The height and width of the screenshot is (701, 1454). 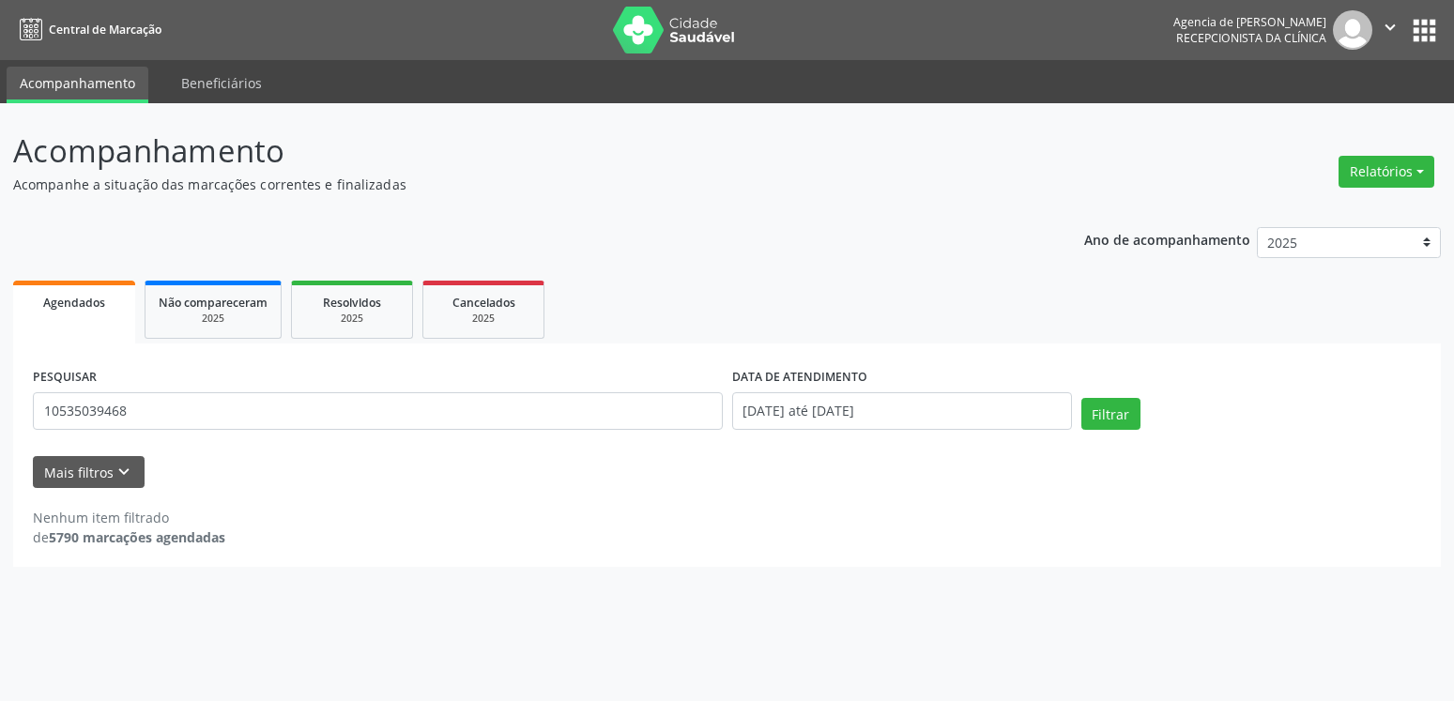 What do you see at coordinates (1424, 30) in the screenshot?
I see `button: apps` at bounding box center [1424, 30].